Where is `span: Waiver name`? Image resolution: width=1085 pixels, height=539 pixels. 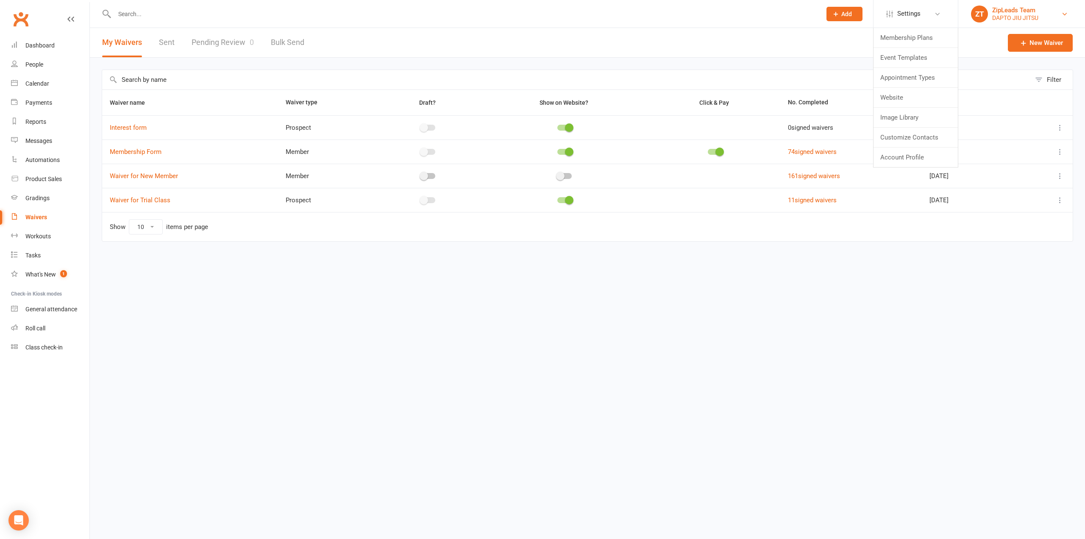
span: Waiver name is located at coordinates (132, 103).